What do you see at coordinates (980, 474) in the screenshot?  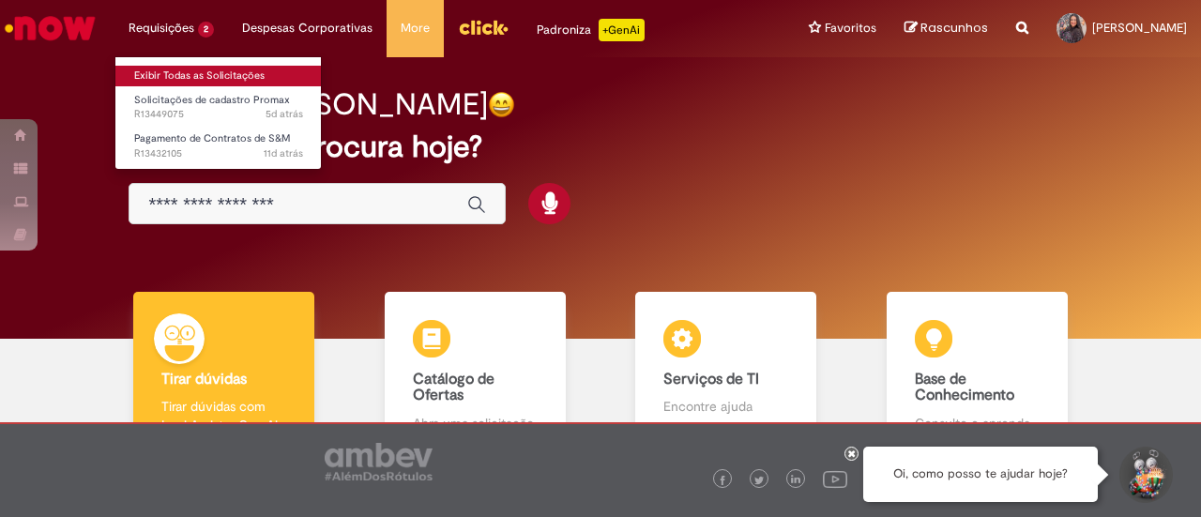 I see `div: Oi, como posso te ajudar hoje?` at bounding box center [980, 474].